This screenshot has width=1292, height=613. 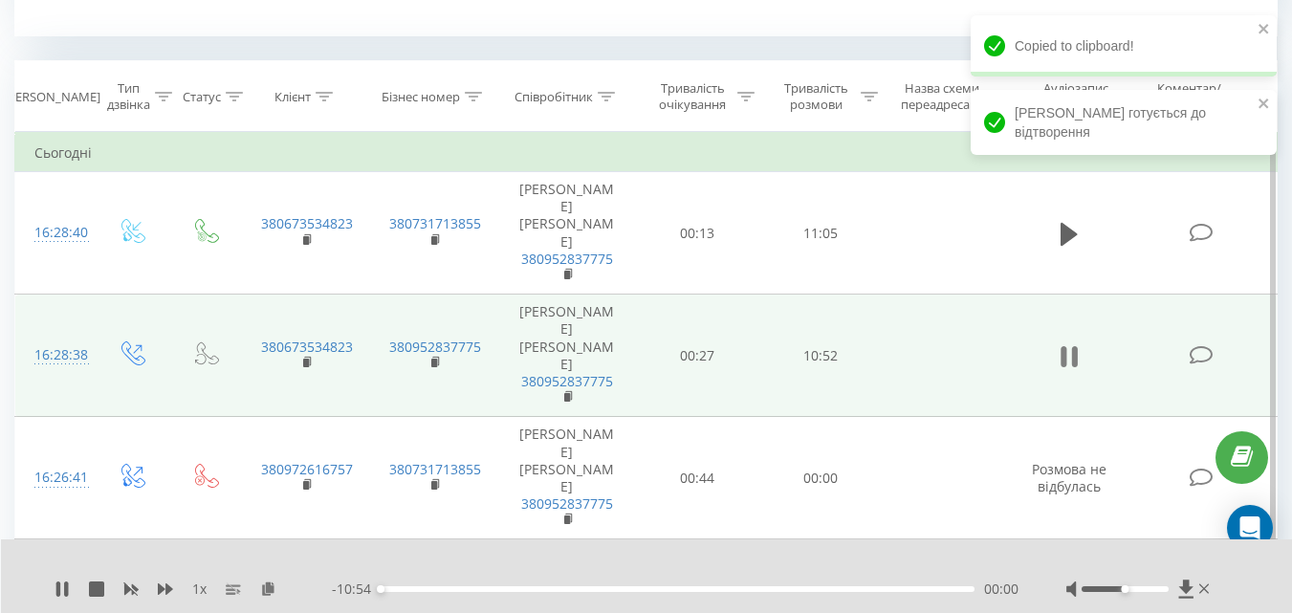 I want to click on div: 16:28:38, so click(x=54, y=355).